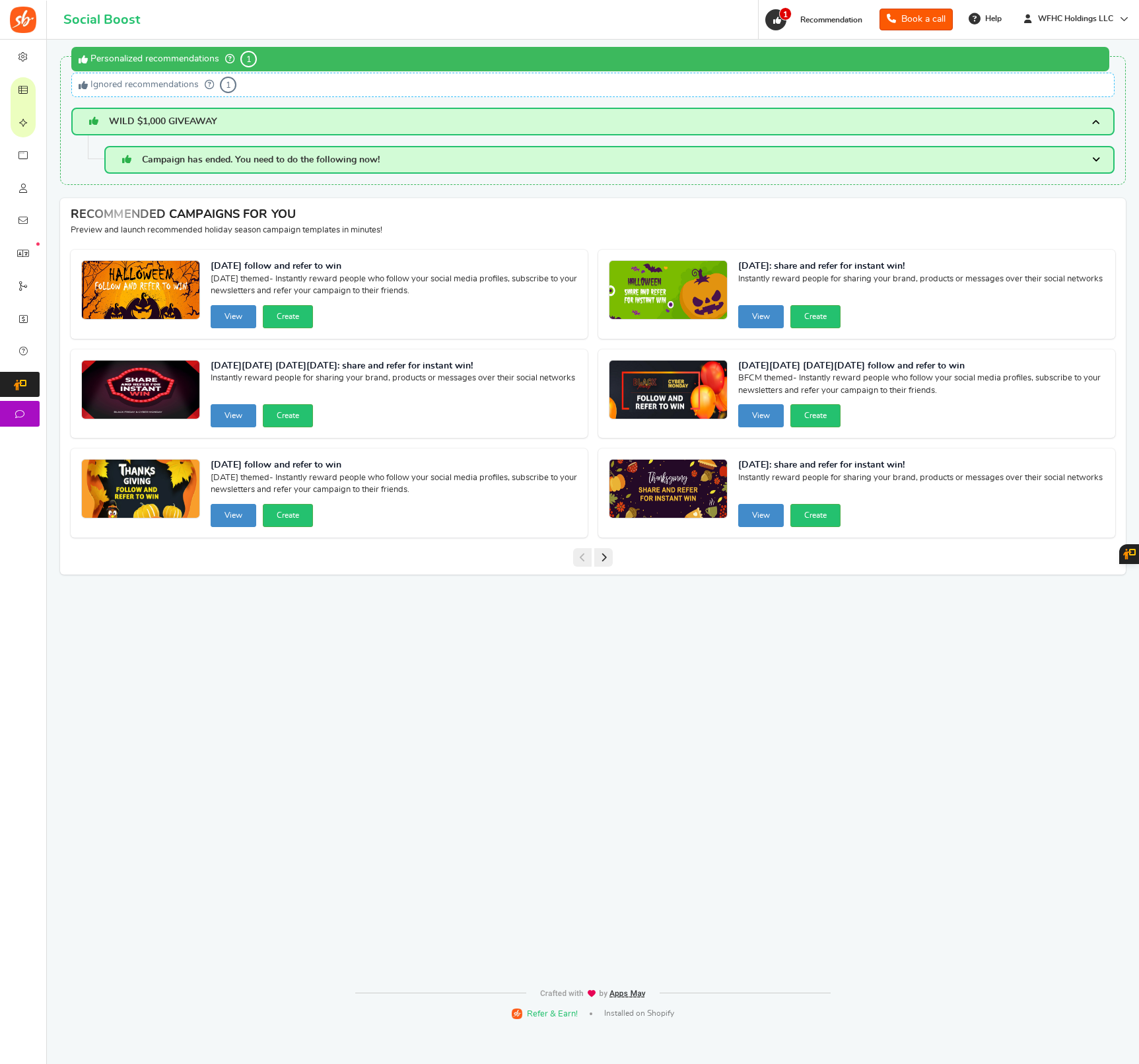 The width and height of the screenshot is (1139, 1064). Describe the element at coordinates (816, 20) in the screenshot. I see `a: 1 Recommendation` at that location.